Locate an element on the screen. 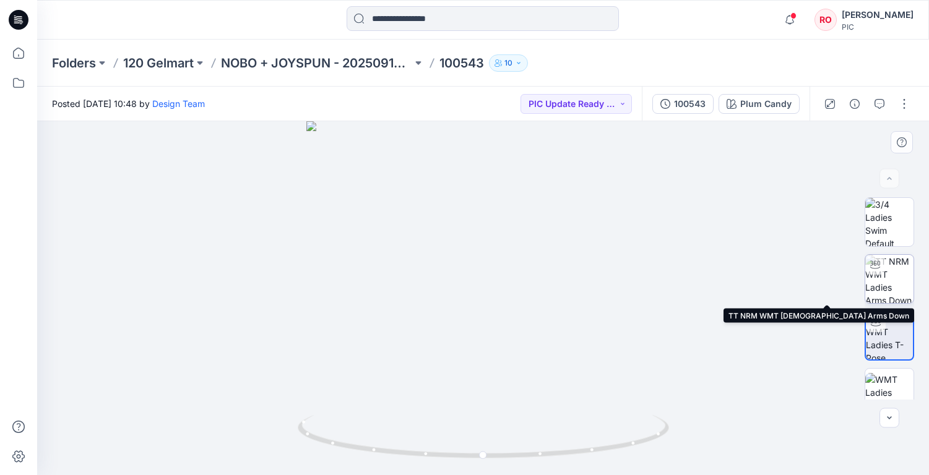 The height and width of the screenshot is (475, 929). p: 120 Gelmart is located at coordinates (158, 63).